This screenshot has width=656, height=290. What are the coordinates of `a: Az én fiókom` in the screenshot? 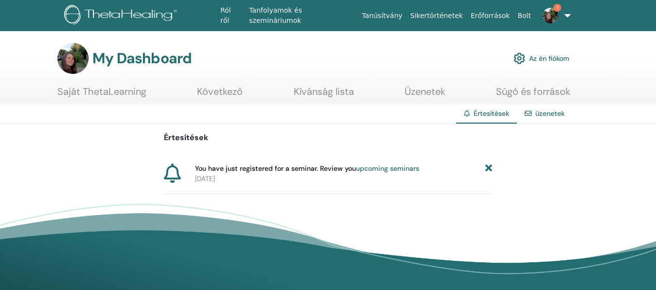 It's located at (541, 58).